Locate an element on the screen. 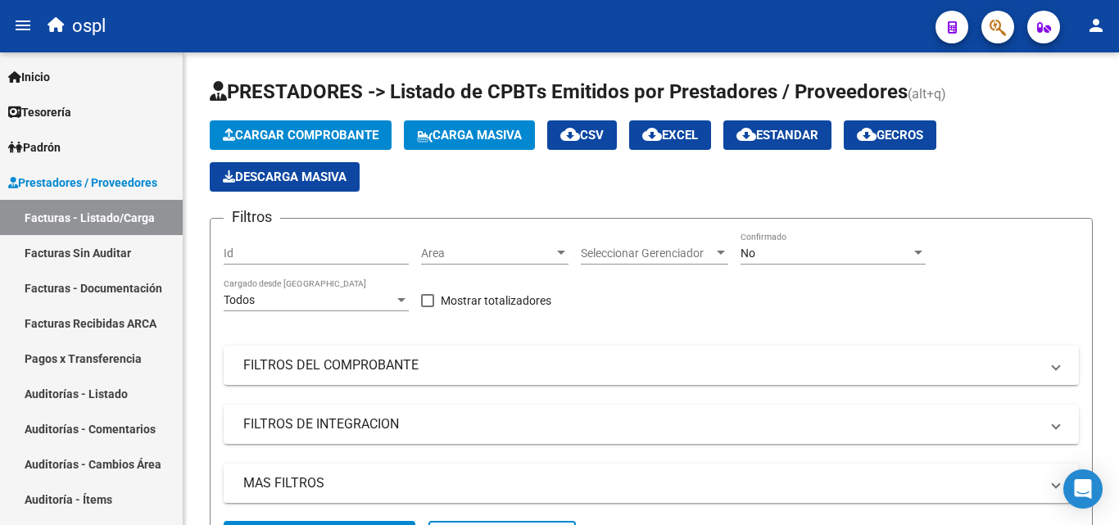 This screenshot has width=1119, height=525. span: Todos is located at coordinates (239, 300).